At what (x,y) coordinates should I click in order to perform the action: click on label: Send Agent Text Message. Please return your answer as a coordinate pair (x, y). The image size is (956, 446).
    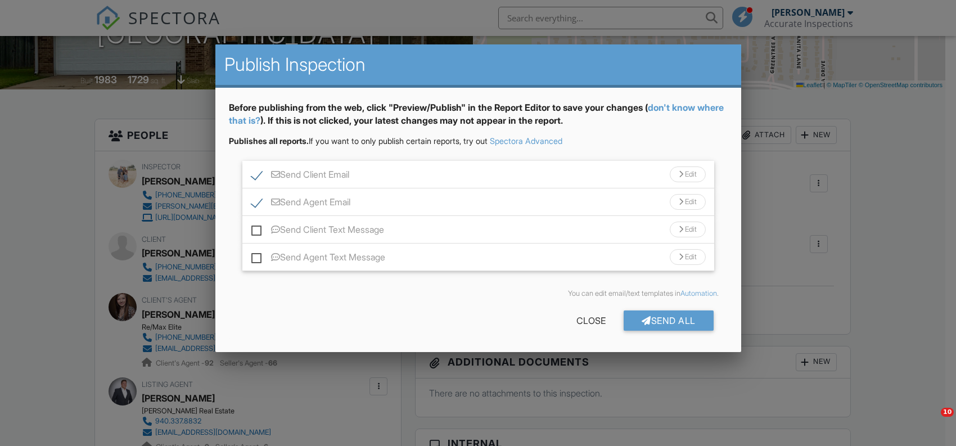
    Looking at the image, I should click on (318, 259).